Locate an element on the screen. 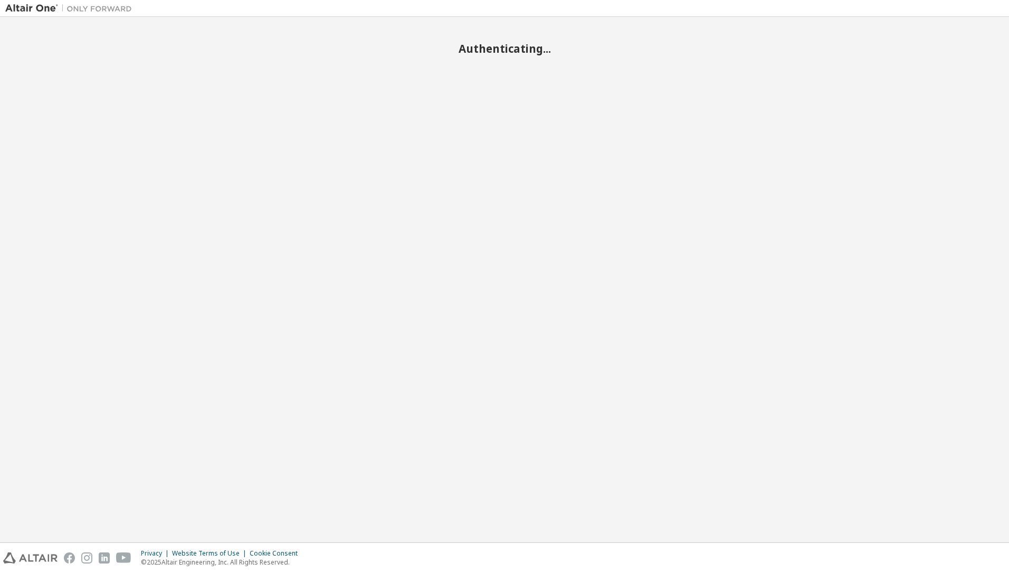  img: youtube.svg is located at coordinates (124, 558).